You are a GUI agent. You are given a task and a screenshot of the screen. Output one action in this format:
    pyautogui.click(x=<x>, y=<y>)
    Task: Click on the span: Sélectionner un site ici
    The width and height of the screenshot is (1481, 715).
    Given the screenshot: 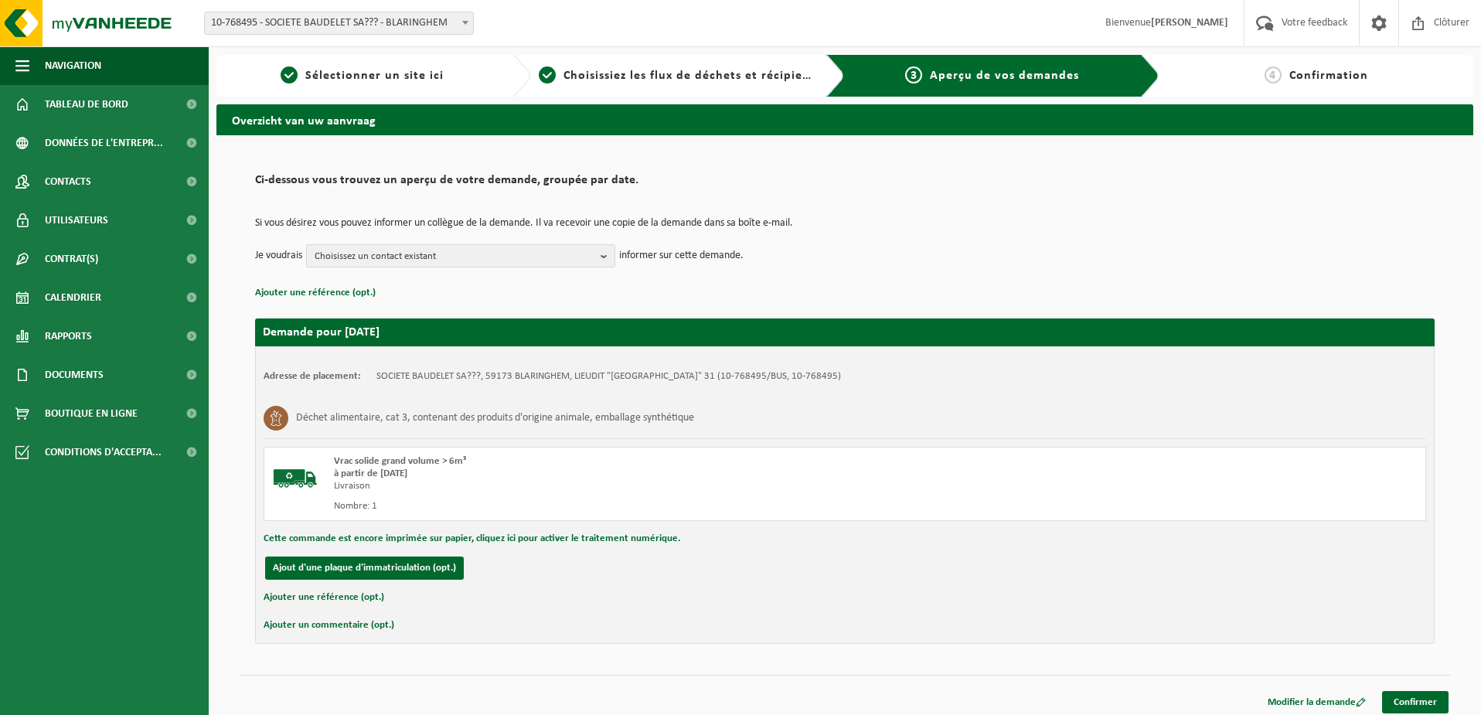 What is the action you would take?
    pyautogui.click(x=374, y=76)
    